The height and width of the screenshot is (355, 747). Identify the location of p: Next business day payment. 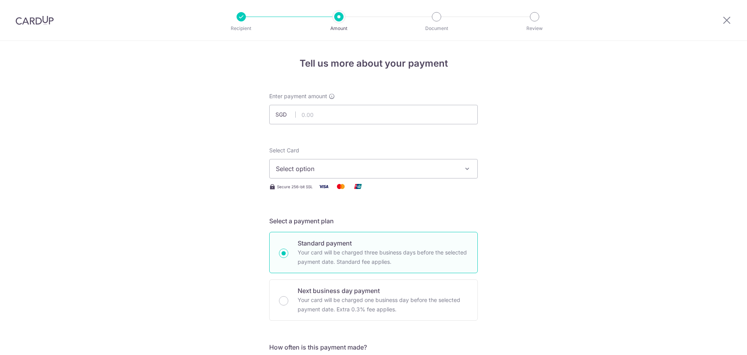
(383, 290).